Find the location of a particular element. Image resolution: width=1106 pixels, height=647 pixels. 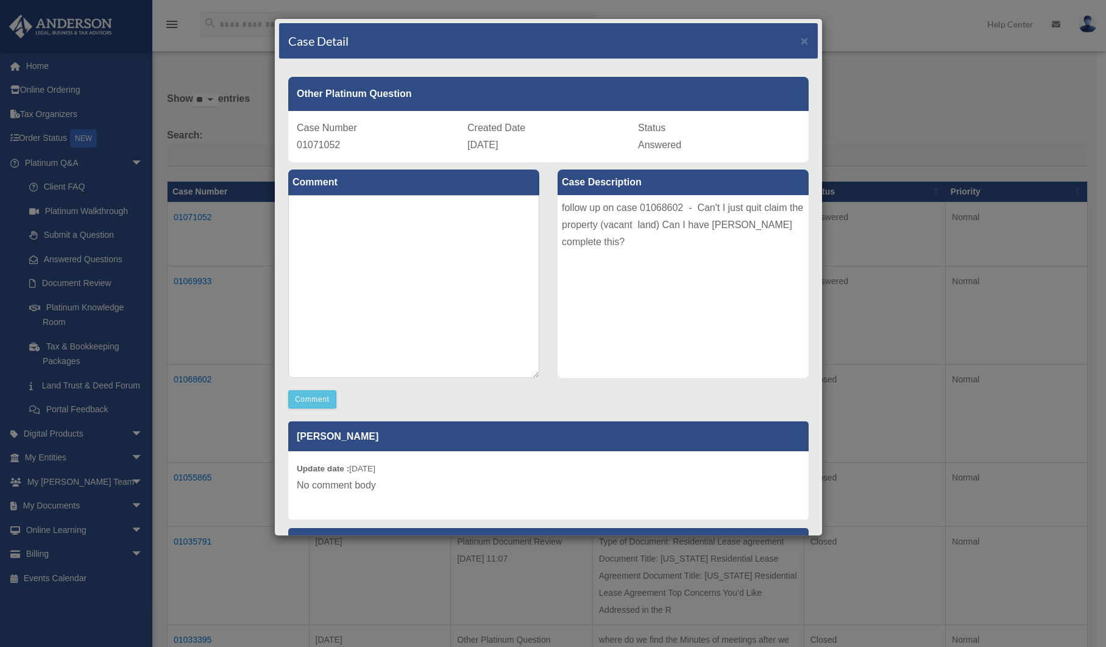

span: 01071052 is located at coordinates (318, 144).